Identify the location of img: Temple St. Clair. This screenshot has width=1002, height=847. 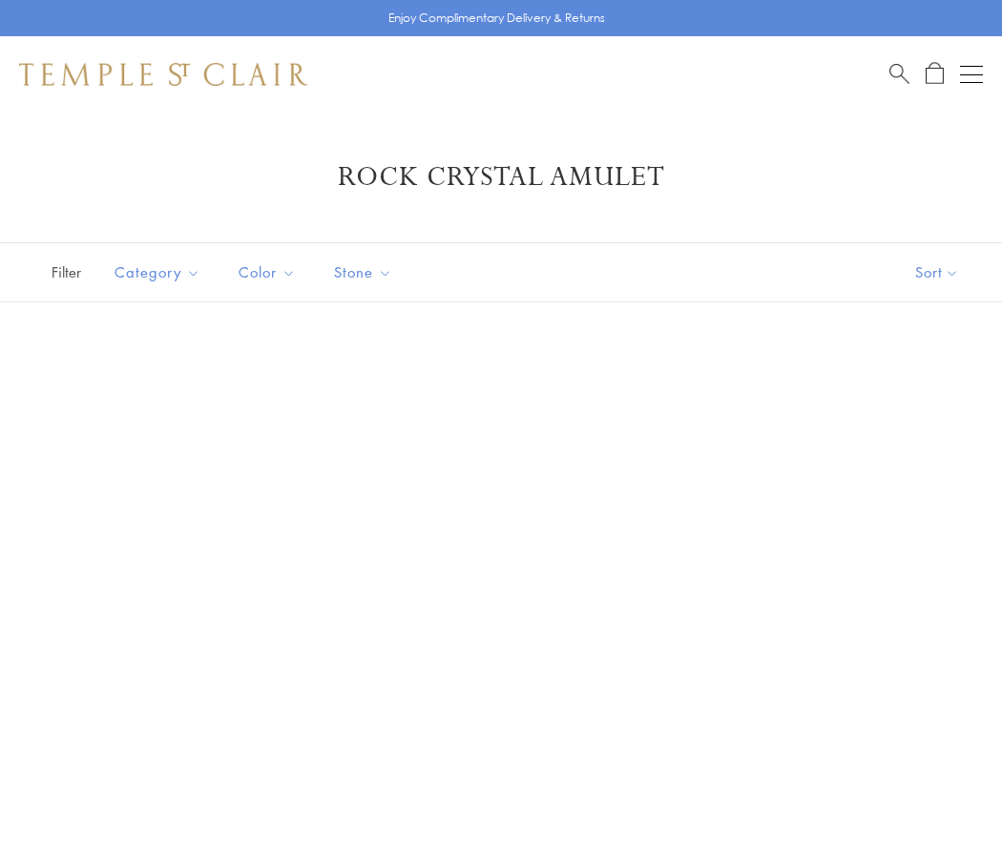
(163, 74).